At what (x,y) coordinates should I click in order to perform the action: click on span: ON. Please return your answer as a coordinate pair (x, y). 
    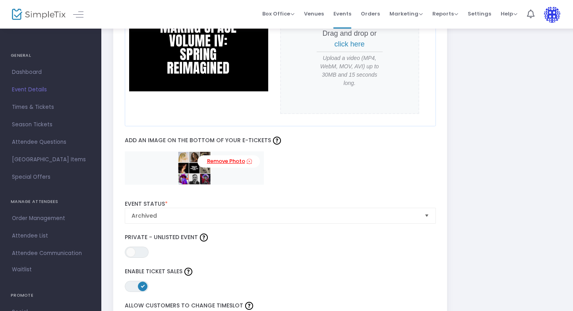
    Looking at the image, I should click on (143, 286).